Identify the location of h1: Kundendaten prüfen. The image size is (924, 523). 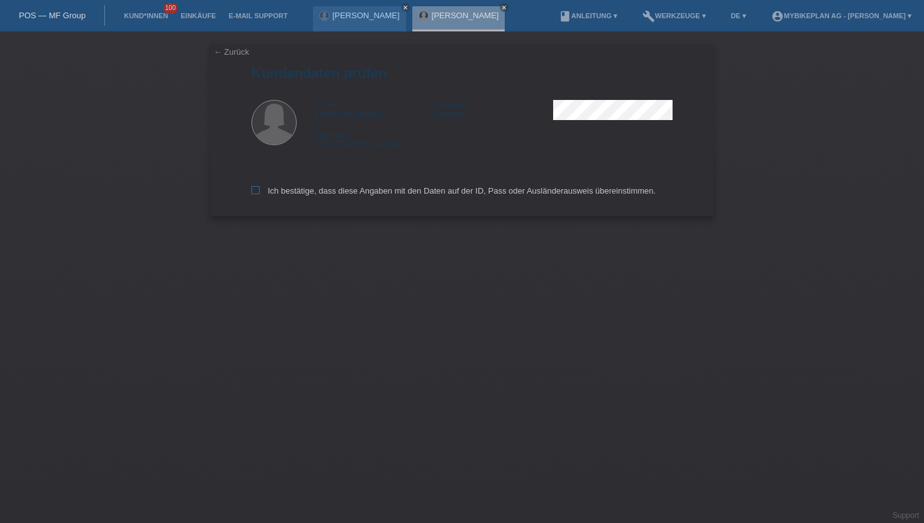
(462, 73).